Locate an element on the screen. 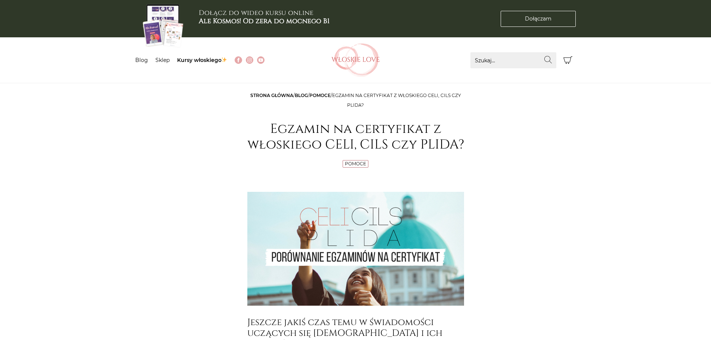 The width and height of the screenshot is (711, 340). button: Koszyk is located at coordinates (568, 60).